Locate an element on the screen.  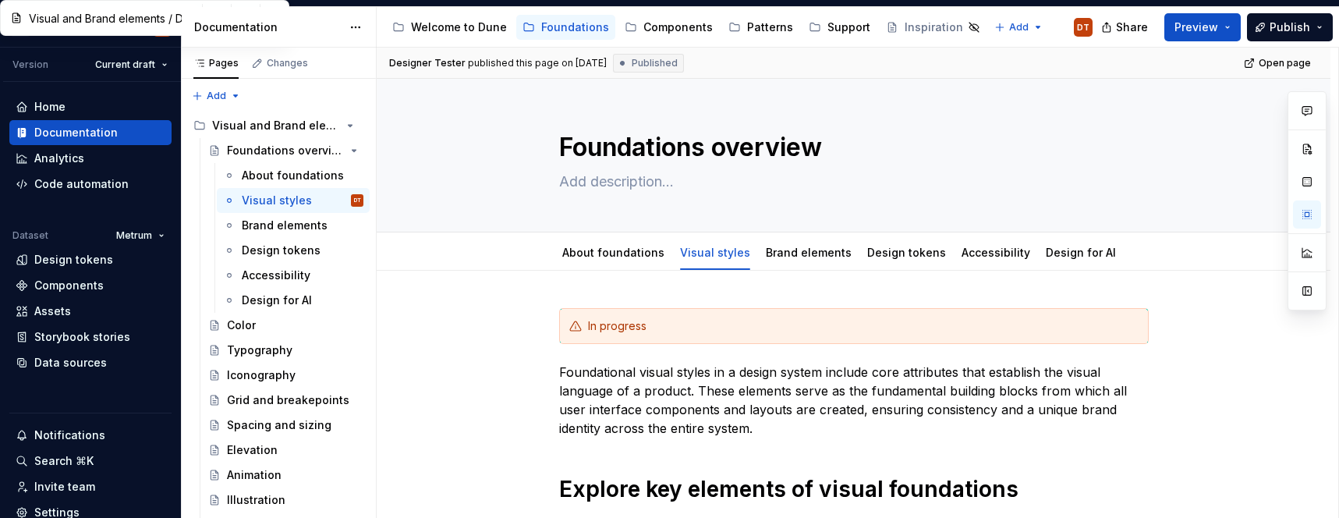
a: Foundations is located at coordinates (565, 27).